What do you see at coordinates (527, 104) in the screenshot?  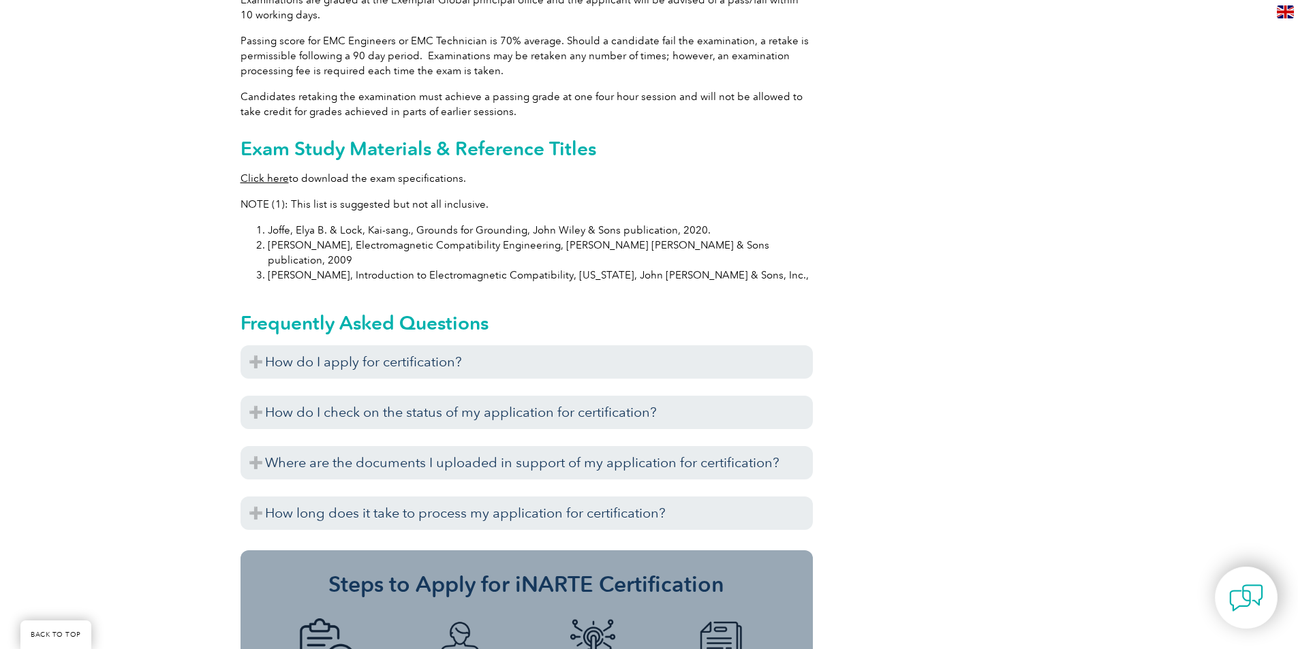 I see `p: Candidates retaking the examination must achieve a passing grade at one four hour session and wil...` at bounding box center [527, 104].